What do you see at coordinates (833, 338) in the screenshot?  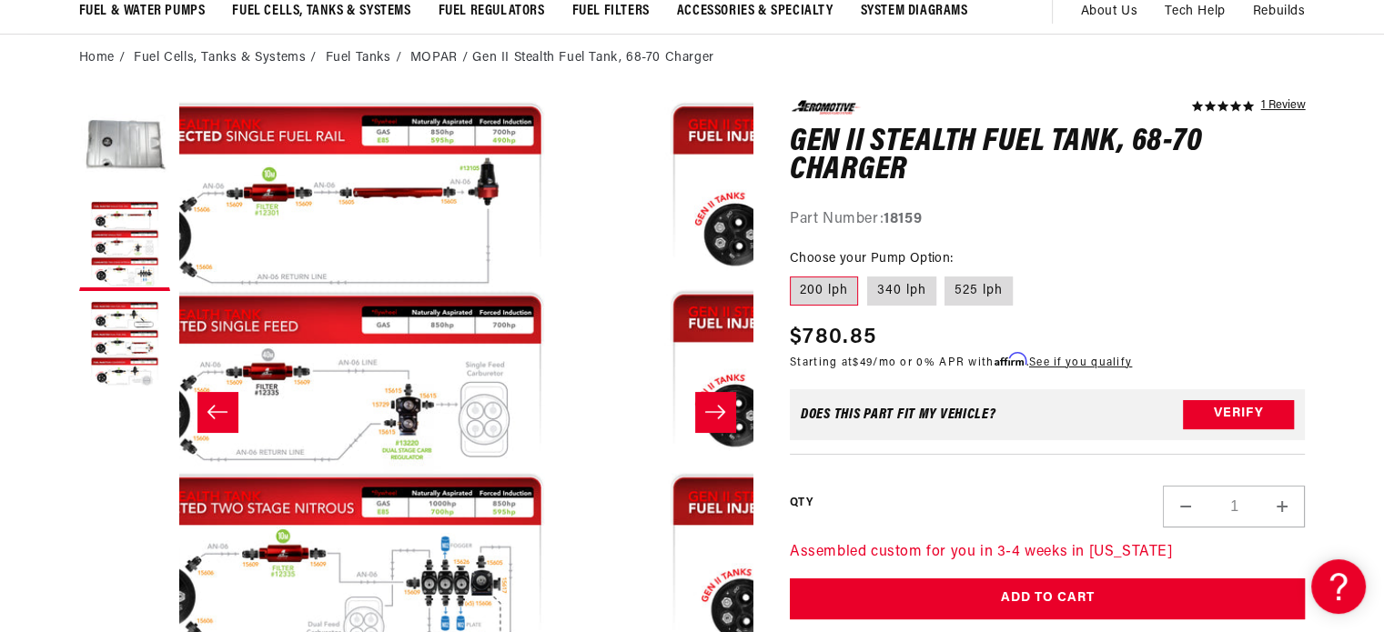 I see `span: $780.85` at bounding box center [833, 338].